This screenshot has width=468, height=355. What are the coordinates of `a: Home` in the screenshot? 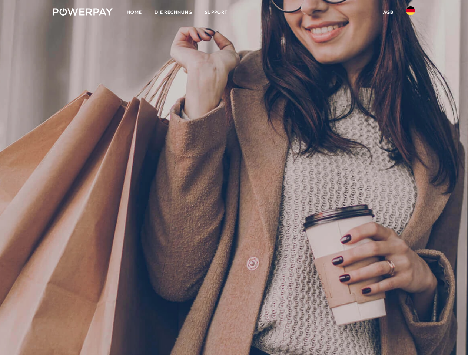 It's located at (134, 12).